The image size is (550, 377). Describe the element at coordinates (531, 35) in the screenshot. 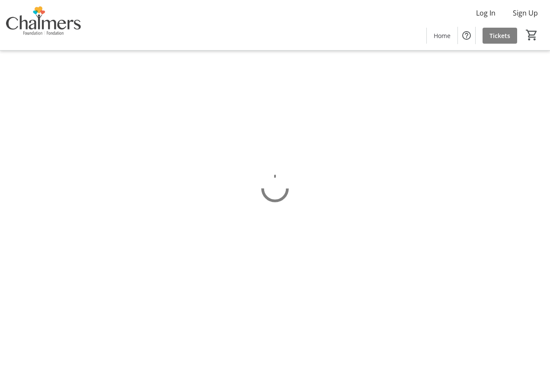

I see `button: Cart` at that location.